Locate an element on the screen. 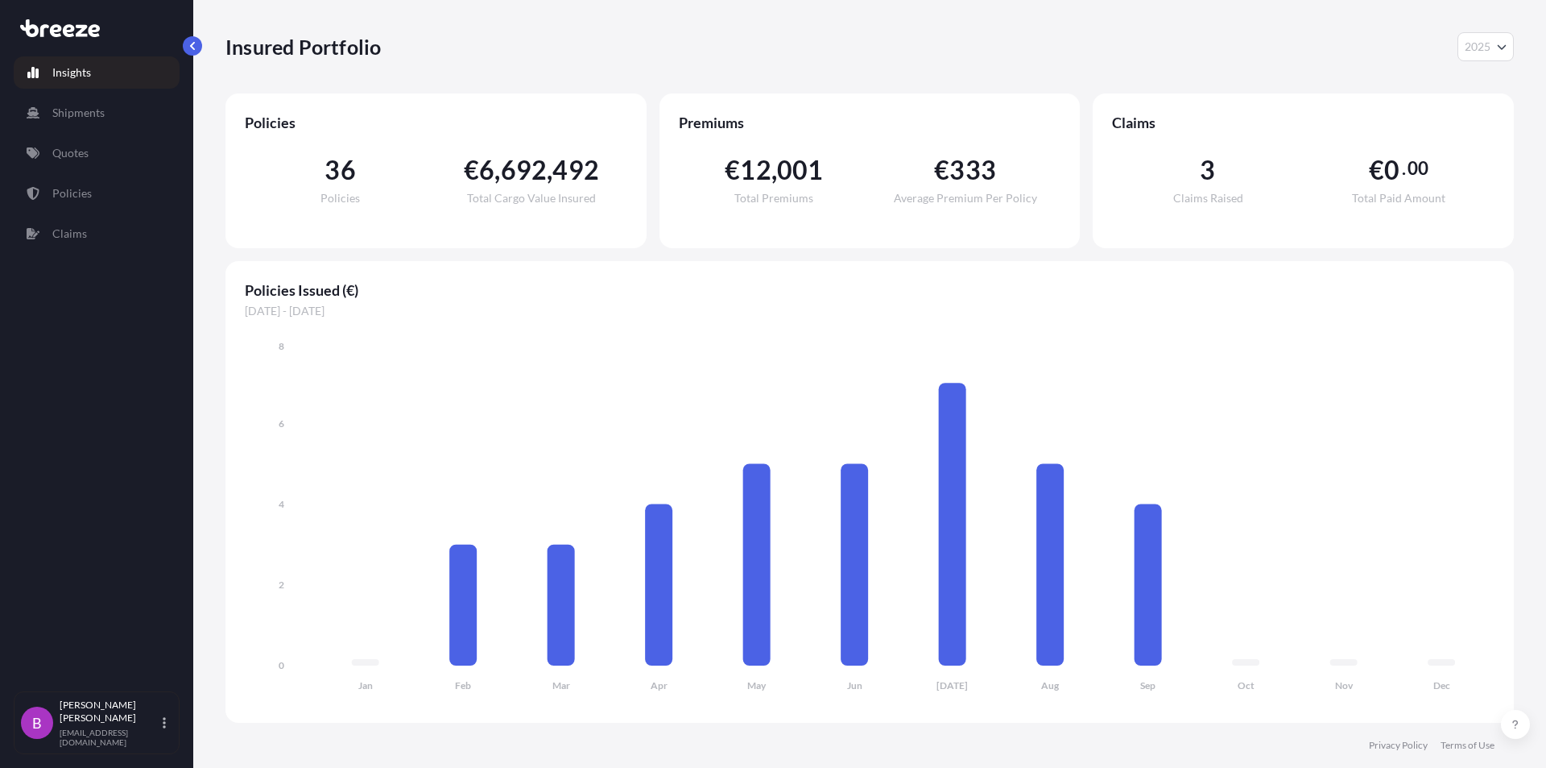  p: Quotes is located at coordinates (70, 153).